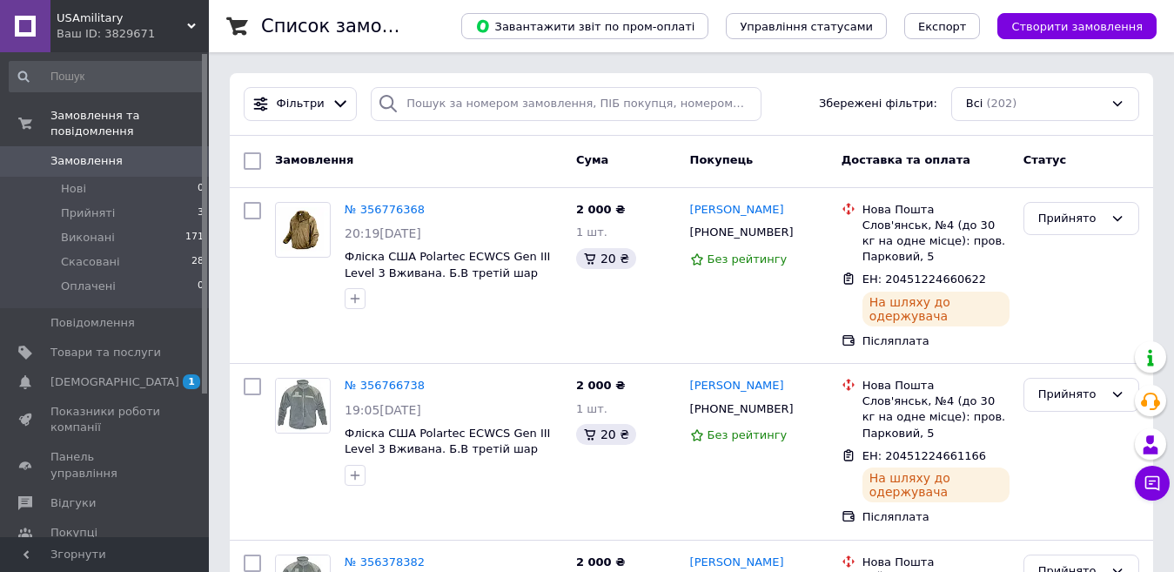  What do you see at coordinates (585, 26) in the screenshot?
I see `button: Завантажити звіт по пром-оплаті` at bounding box center [585, 26].